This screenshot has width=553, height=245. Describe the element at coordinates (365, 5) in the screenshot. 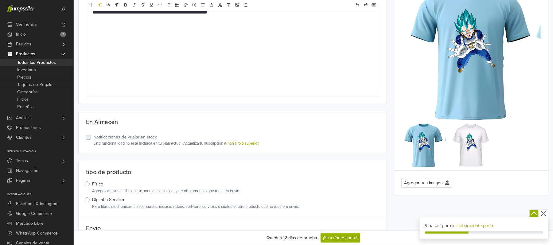

I see `a: Rehacer` at that location.